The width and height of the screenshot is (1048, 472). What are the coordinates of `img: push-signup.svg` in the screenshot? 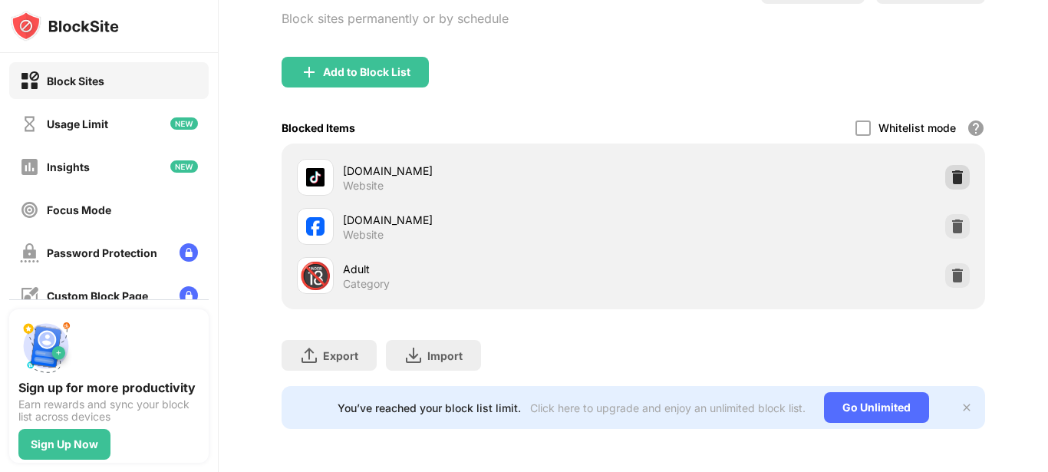 It's located at (46, 346).